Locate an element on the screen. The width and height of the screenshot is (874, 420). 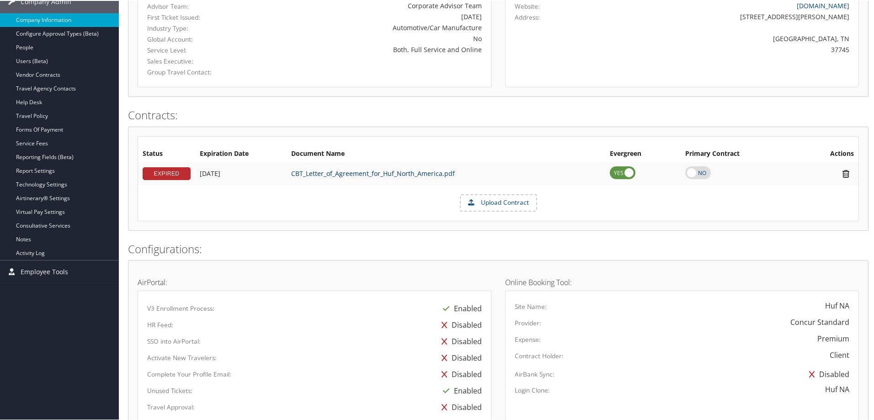
h2: Configurations: is located at coordinates (498, 248).